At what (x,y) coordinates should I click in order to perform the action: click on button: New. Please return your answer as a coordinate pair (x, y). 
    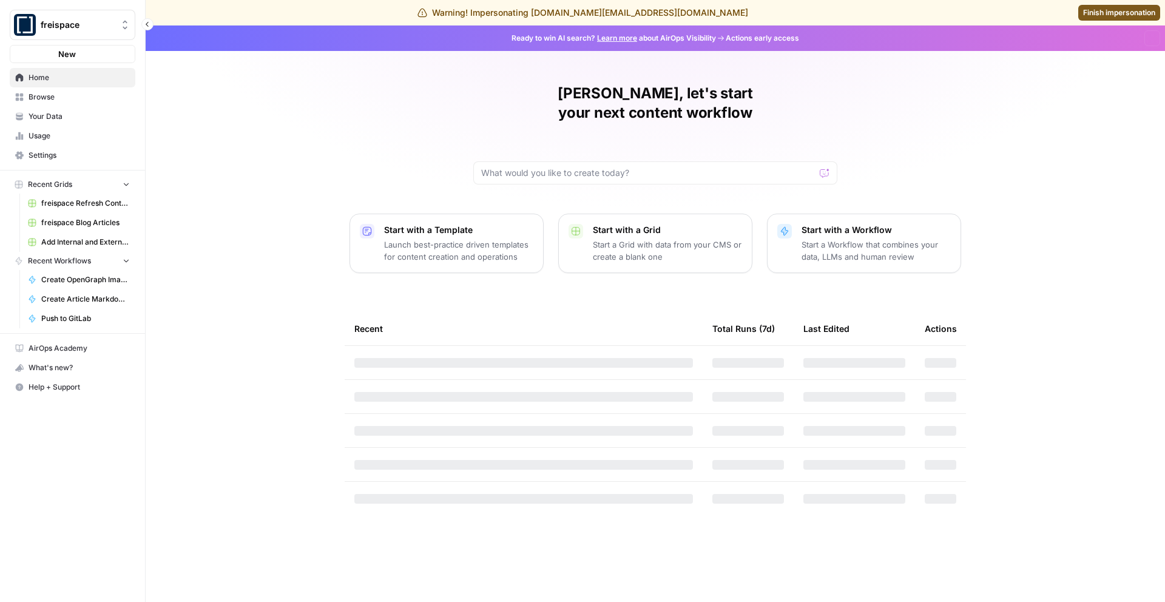
    Looking at the image, I should click on (72, 54).